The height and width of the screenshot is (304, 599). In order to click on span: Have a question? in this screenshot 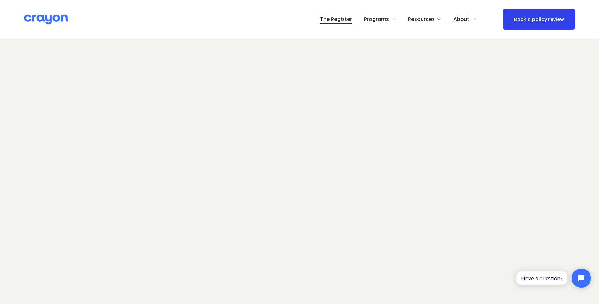, I will do `click(31, 15)`.